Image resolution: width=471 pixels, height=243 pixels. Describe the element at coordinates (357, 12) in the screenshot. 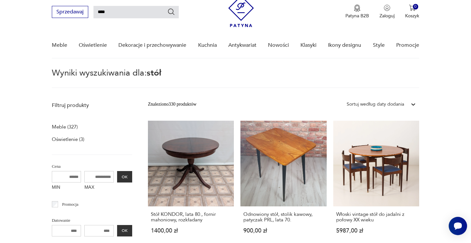

I see `button: Patyna B2B` at that location.